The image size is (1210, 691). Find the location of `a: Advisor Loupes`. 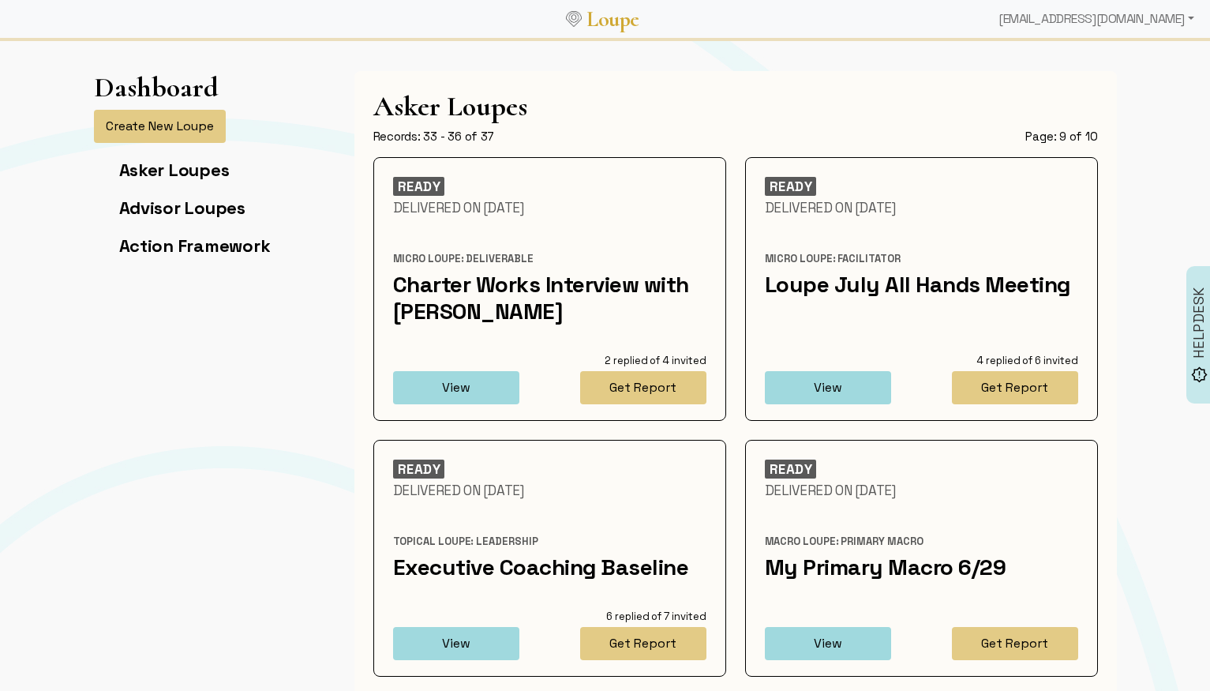

a: Advisor Loupes is located at coordinates (182, 208).